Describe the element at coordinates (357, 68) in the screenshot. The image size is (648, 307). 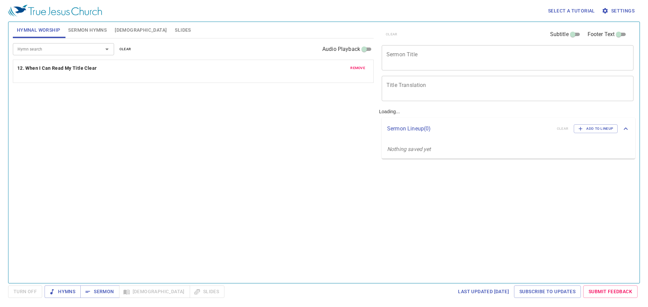
I see `button: remove` at that location.